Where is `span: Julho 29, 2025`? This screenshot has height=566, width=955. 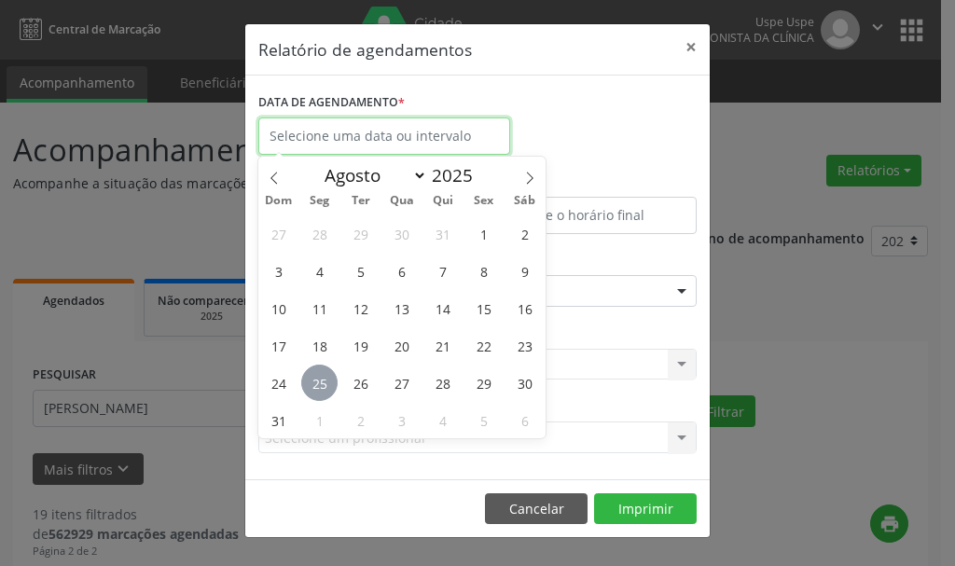
span: Julho 29, 2025 is located at coordinates (360, 233).